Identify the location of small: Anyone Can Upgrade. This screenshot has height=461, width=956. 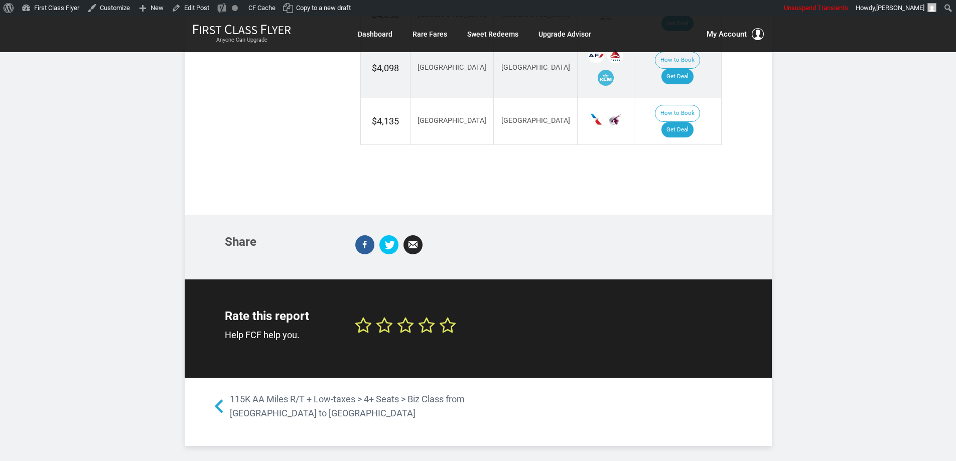
(242, 40).